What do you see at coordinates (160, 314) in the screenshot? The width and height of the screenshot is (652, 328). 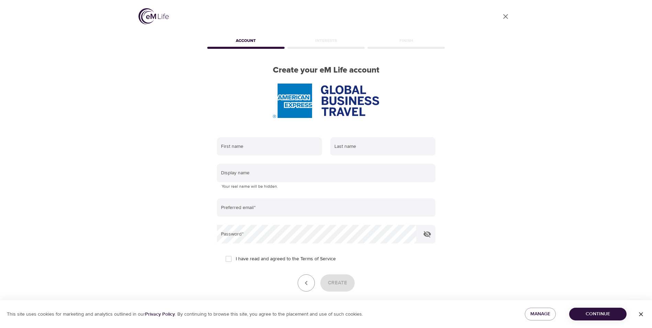 I see `a: Privacy Policy` at bounding box center [160, 314].